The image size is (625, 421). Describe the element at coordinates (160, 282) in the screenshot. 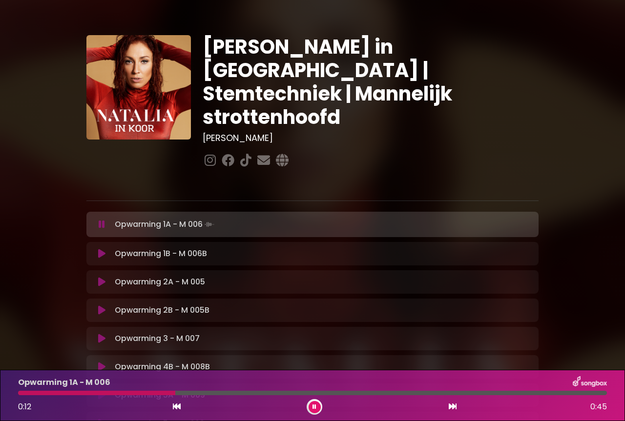

I see `p: Opwarming 2A - M 005` at that location.